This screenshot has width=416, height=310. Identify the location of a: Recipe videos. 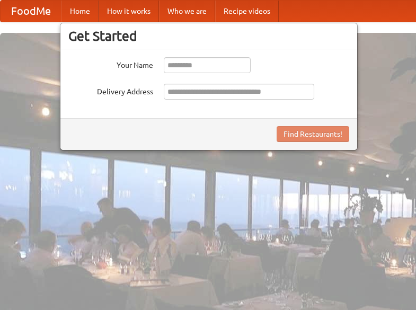
(247, 11).